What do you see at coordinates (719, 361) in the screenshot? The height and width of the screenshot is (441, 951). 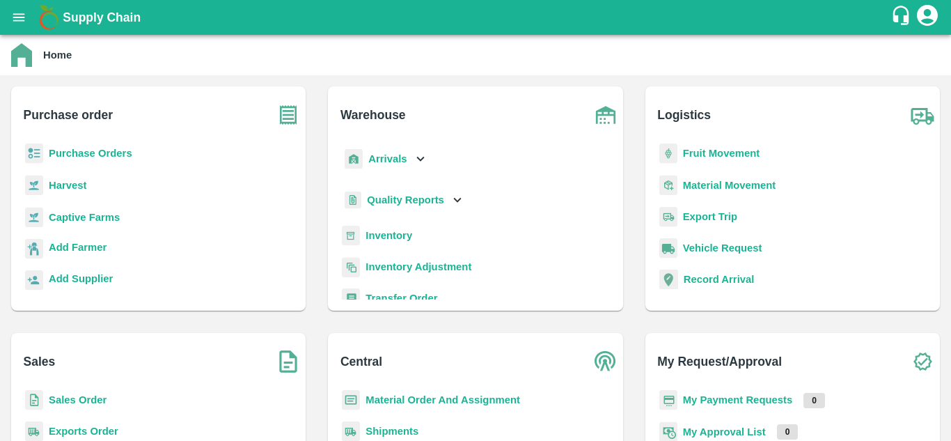 I see `b: My Request/Approval` at bounding box center [719, 361].